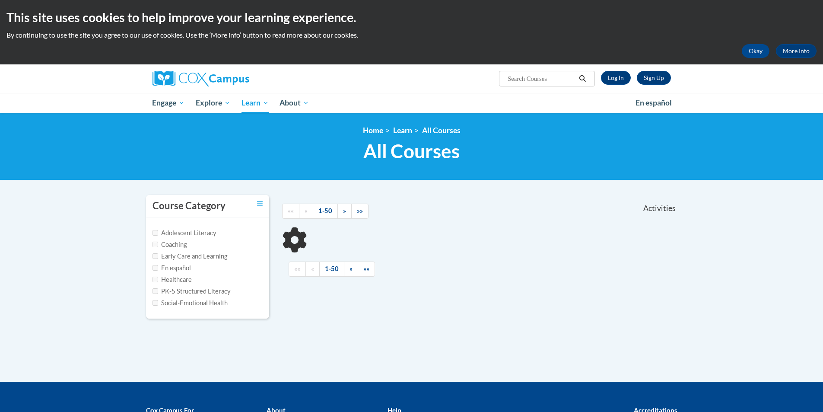 This screenshot has height=412, width=823. What do you see at coordinates (654, 103) in the screenshot?
I see `a: En español` at bounding box center [654, 103].